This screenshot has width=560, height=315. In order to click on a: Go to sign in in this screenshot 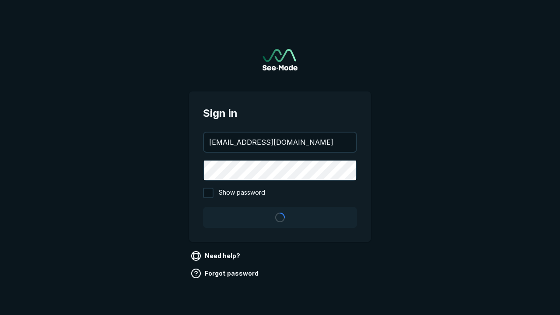, I will do `click(280, 60)`.